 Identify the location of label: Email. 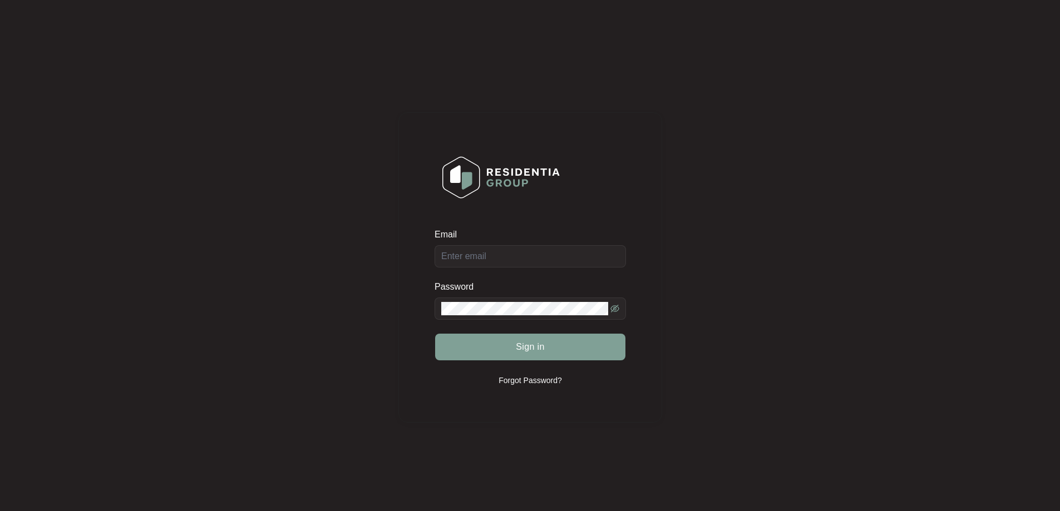
(449, 235).